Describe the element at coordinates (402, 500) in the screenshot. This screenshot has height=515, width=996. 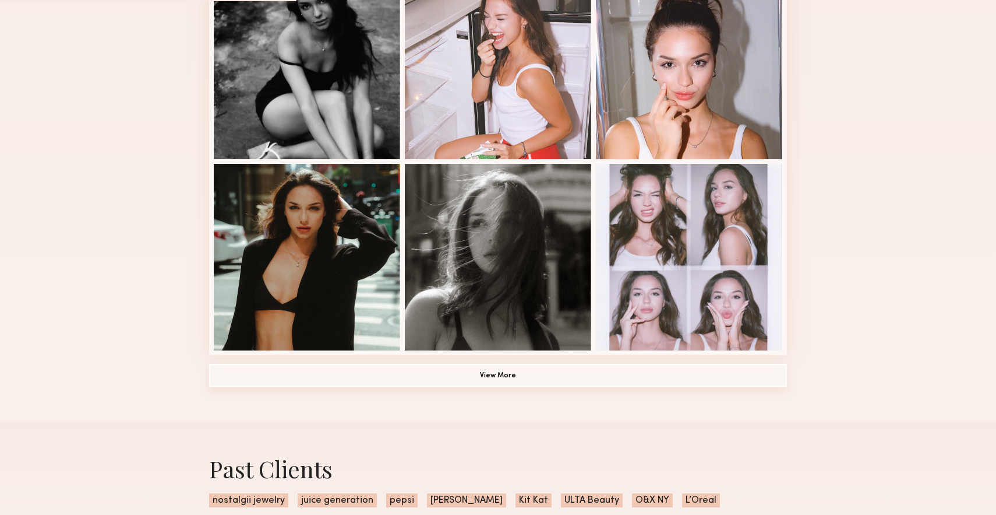
I see `span: pepsi` at that location.